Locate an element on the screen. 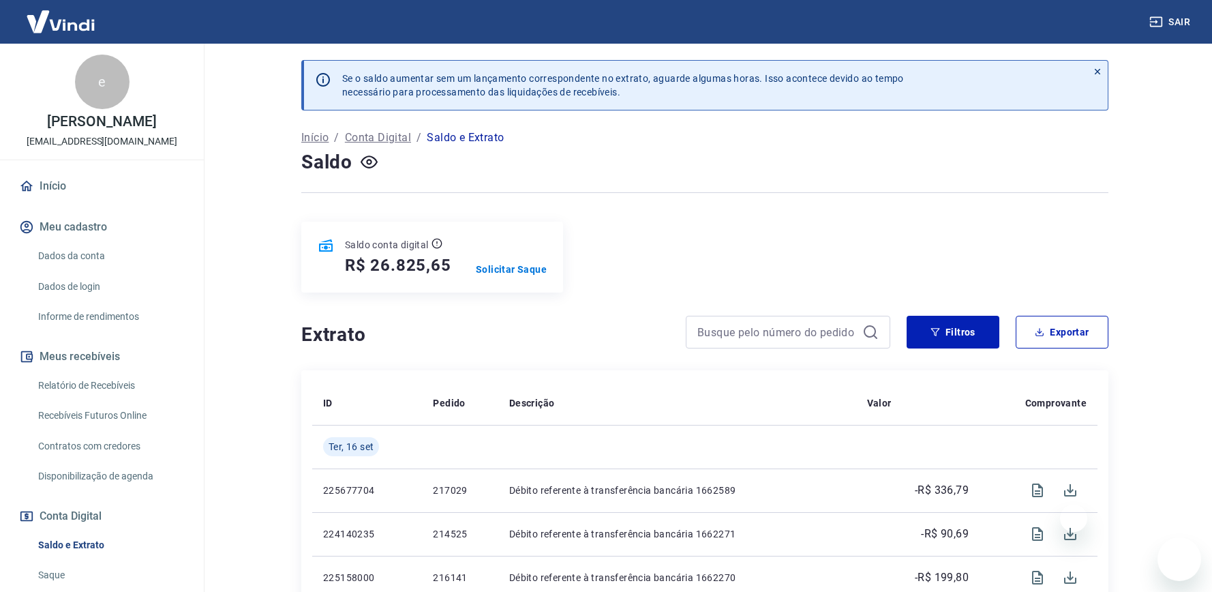  h5: R$ 26.825,65 is located at coordinates (398, 265).